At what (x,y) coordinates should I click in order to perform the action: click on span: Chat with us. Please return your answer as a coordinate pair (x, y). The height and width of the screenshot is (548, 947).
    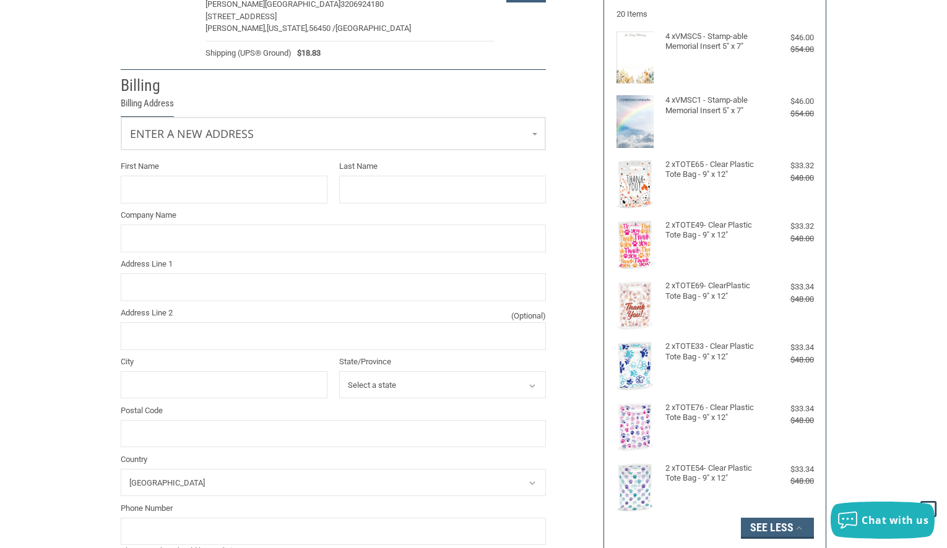
    Looking at the image, I should click on (895, 520).